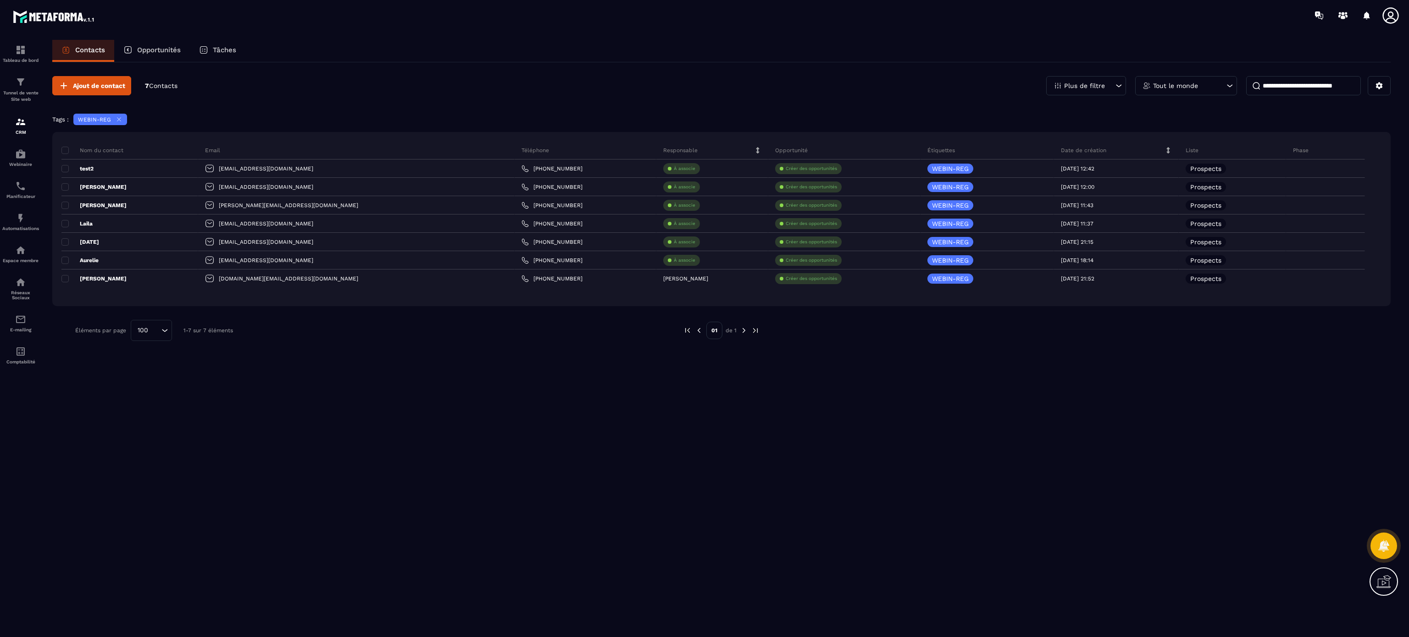 Image resolution: width=1409 pixels, height=637 pixels. I want to click on a: Tâches, so click(217, 51).